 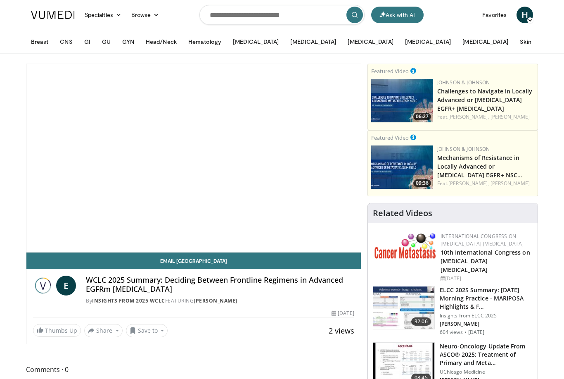 What do you see at coordinates (406, 245) in the screenshot?
I see `img: 6ff8bc22-9509-4454-a4f8-ac79dd3b8976.png.150x105_q85_autocrop_double_scale_upscale_version-0.2.png` at bounding box center [406, 245].